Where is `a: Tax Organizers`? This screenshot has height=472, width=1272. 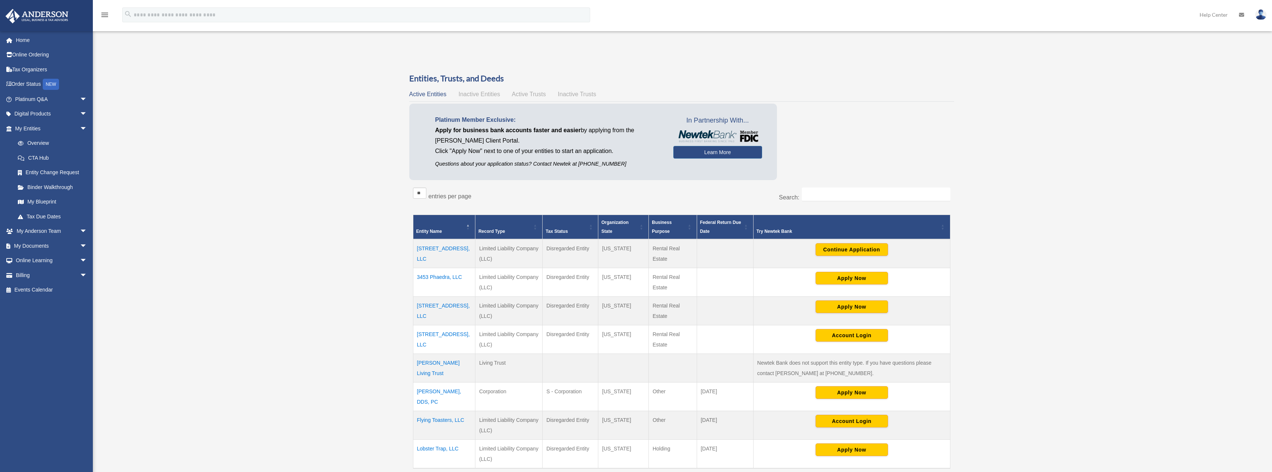 a: Tax Organizers is located at coordinates (52, 69).